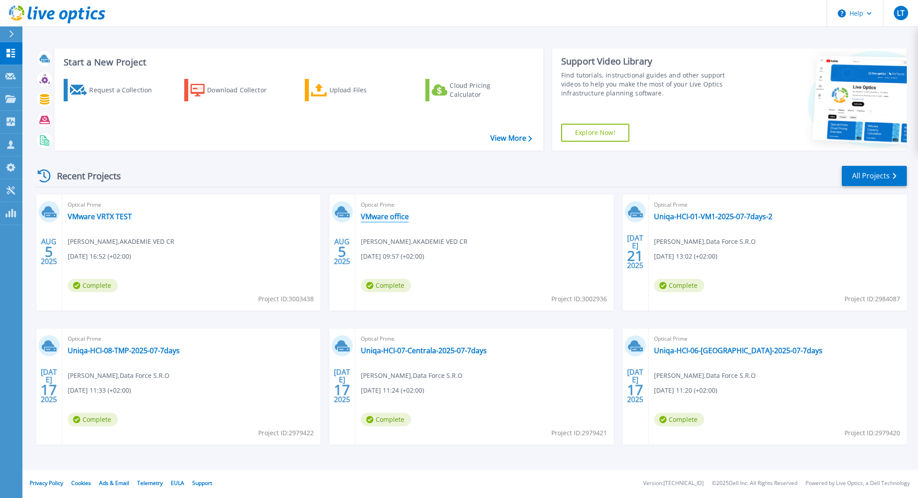 This screenshot has height=498, width=918. I want to click on li: © 2025 Dell Inc. All Rights Reserved, so click(754, 483).